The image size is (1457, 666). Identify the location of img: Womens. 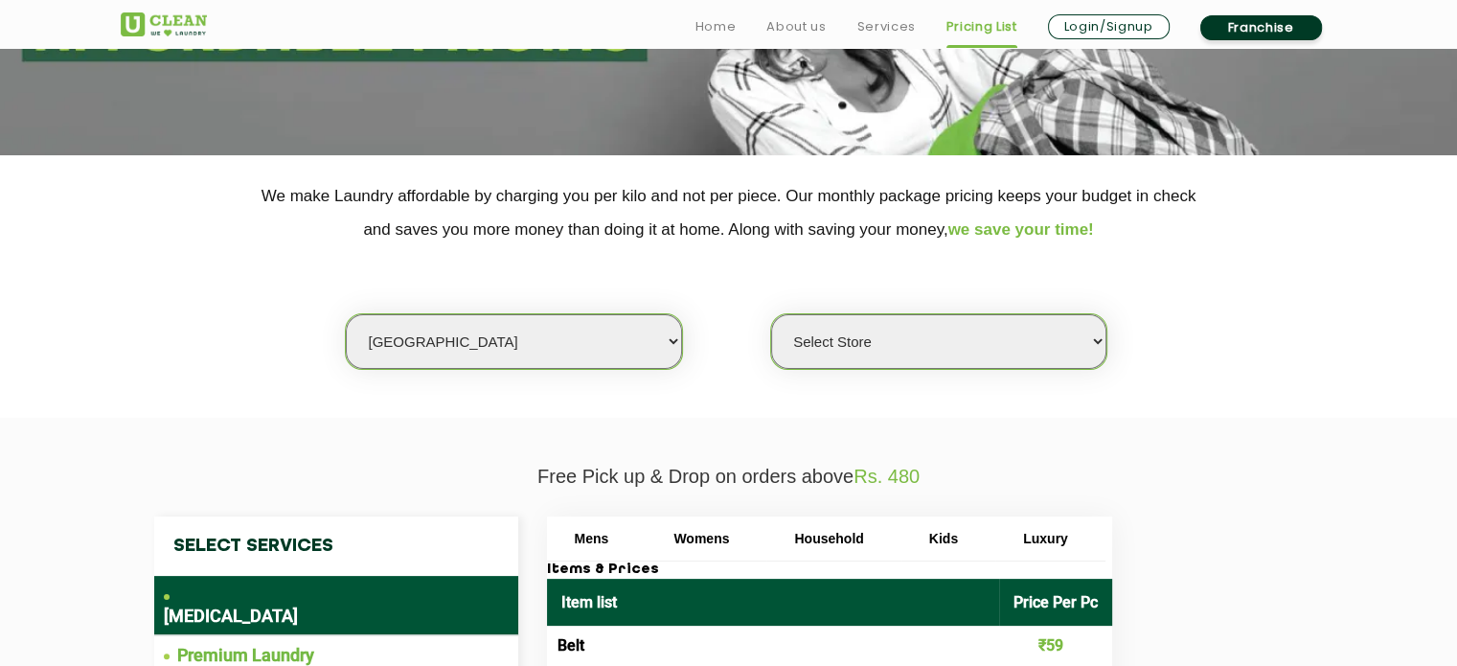
(718, 547).